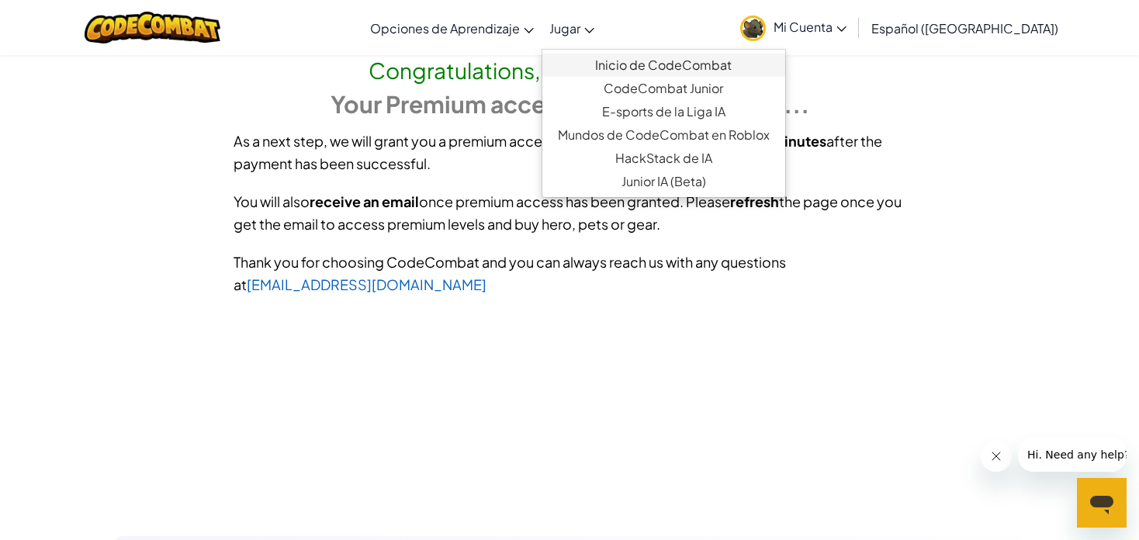  What do you see at coordinates (570, 104) in the screenshot?
I see `h3: Your Premium access is being processed...` at bounding box center [570, 104].